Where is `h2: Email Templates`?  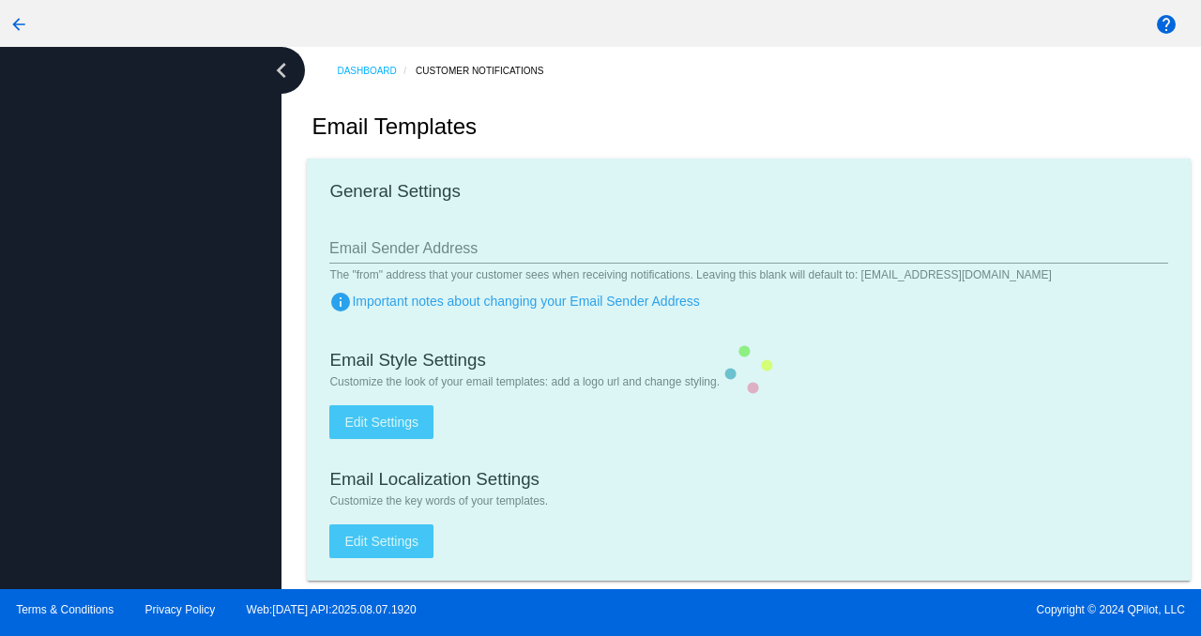 h2: Email Templates is located at coordinates (394, 127).